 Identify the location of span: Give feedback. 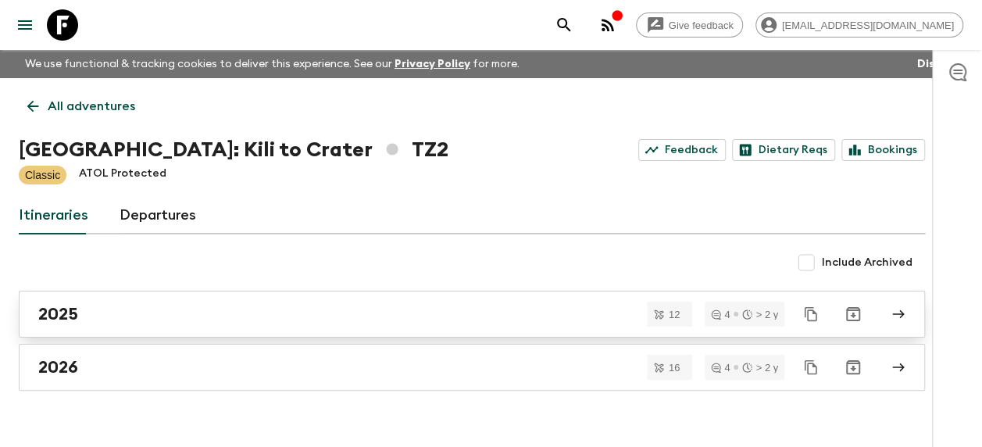
(701, 25).